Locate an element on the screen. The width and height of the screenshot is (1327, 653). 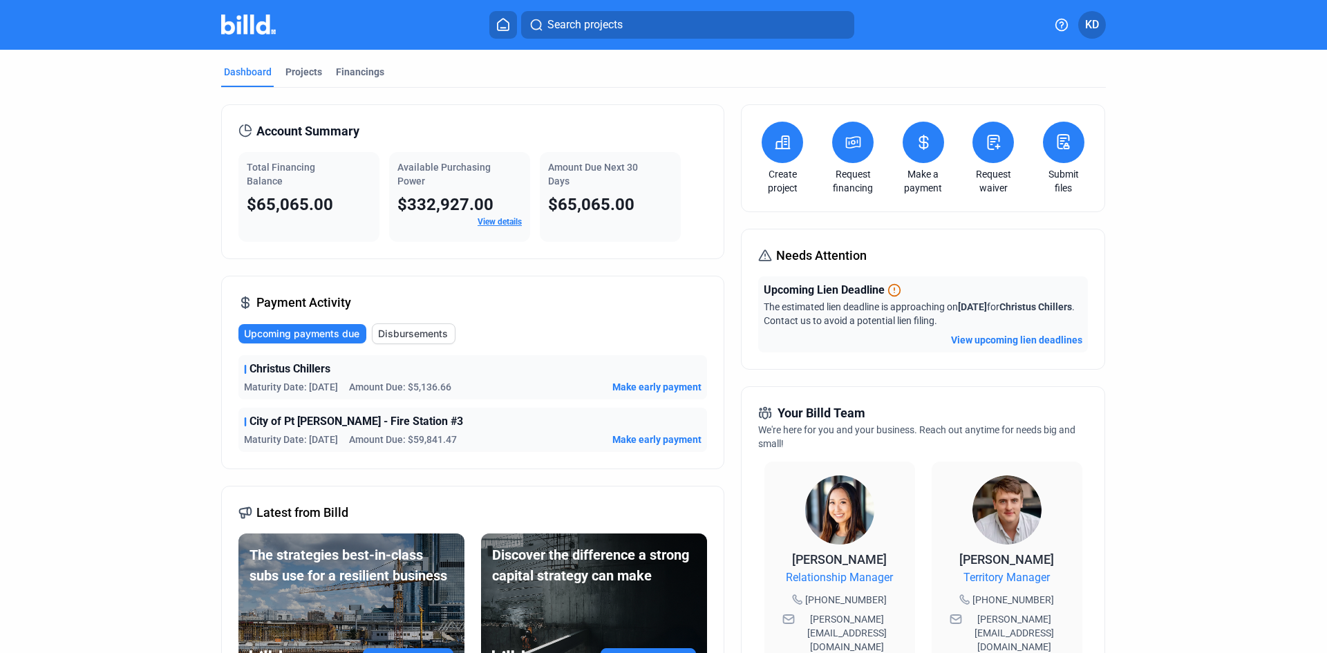
span: Payment Activity is located at coordinates (303, 303).